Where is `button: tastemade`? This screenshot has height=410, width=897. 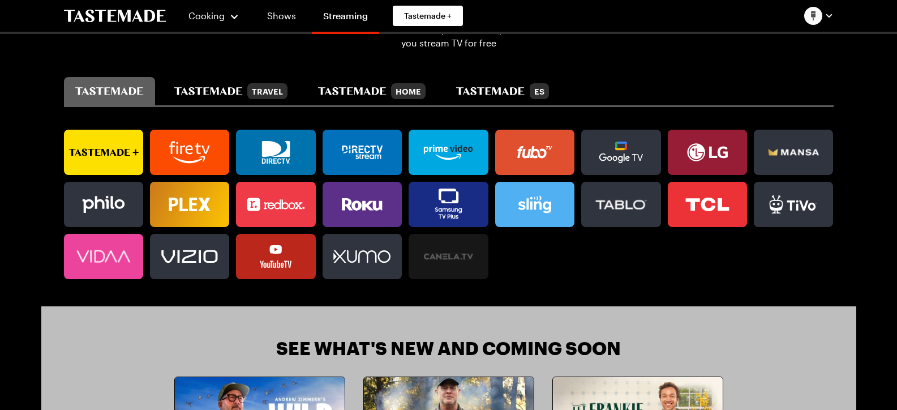 button: tastemade is located at coordinates (109, 91).